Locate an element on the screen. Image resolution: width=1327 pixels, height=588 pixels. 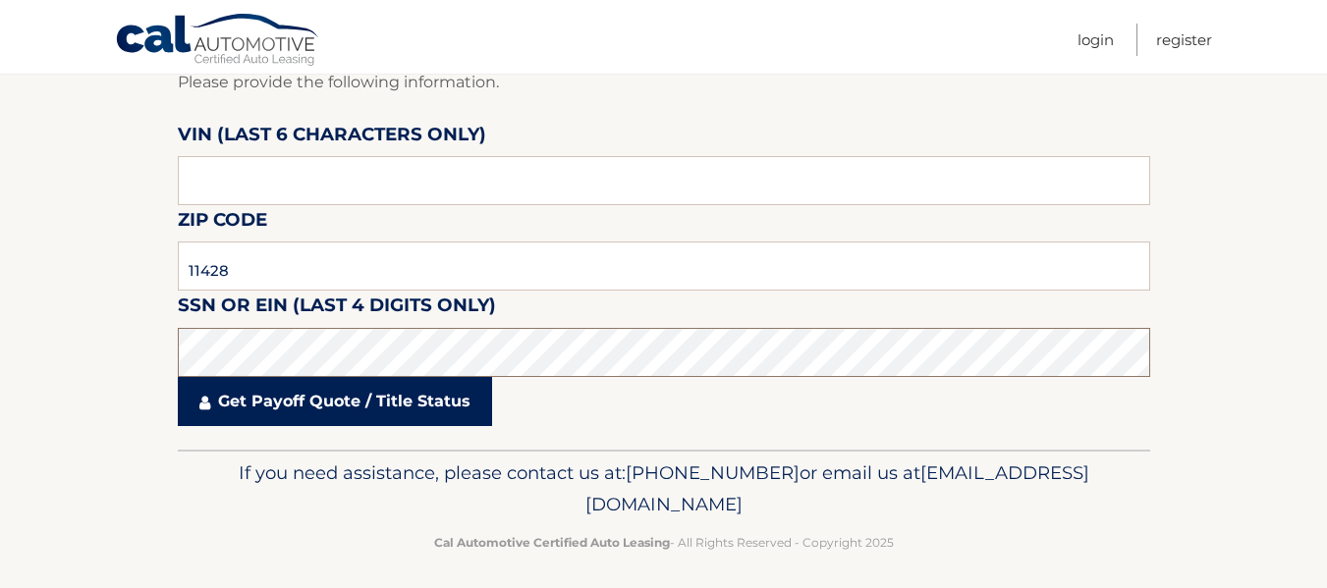
a: Register is located at coordinates (1183, 39).